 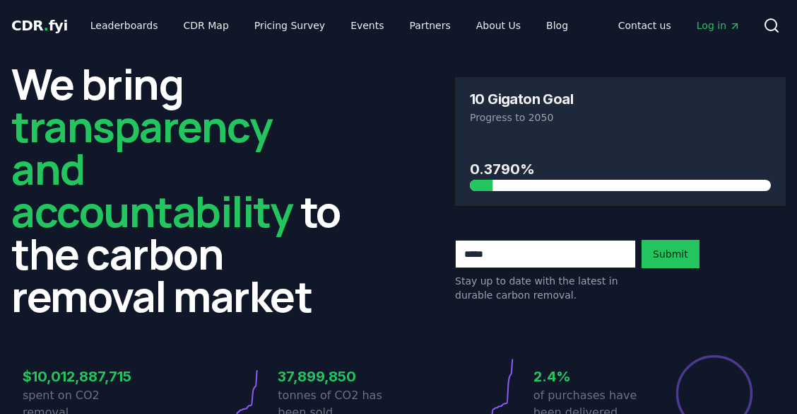 I want to click on h3: 0.3790%, so click(x=621, y=169).